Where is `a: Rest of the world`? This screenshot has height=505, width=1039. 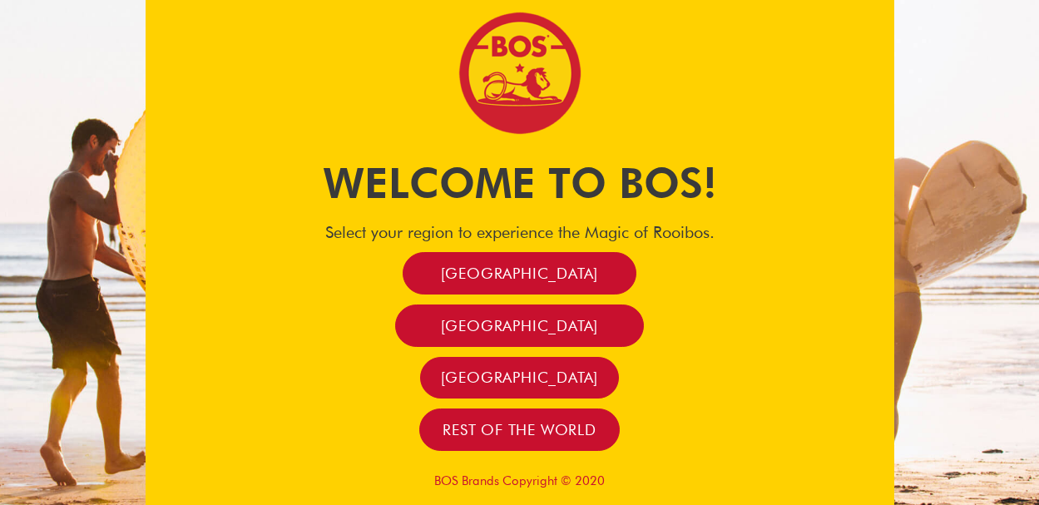
a: Rest of the world is located at coordinates (519, 429).